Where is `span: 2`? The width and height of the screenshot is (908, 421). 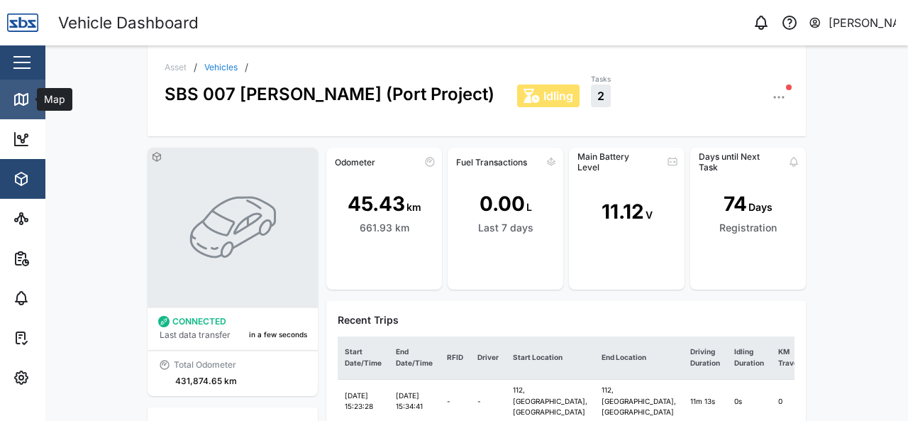 span: 2 is located at coordinates (601, 96).